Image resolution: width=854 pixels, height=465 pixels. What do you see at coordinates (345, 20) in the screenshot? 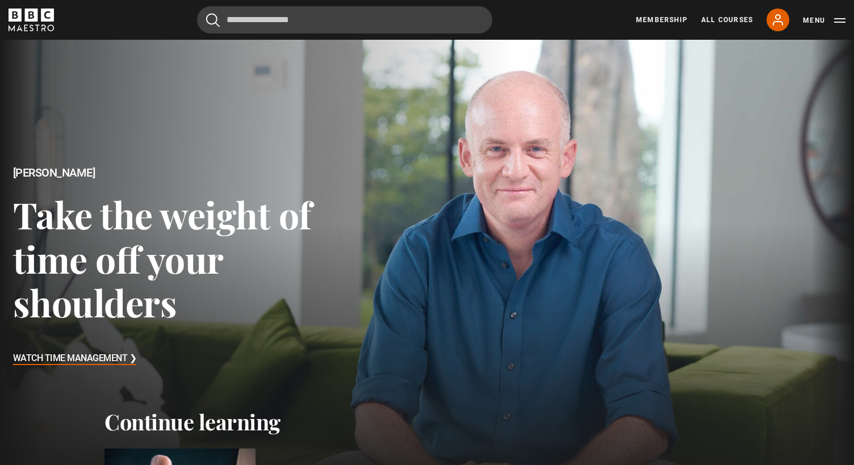
I see `input: Search` at bounding box center [345, 20].